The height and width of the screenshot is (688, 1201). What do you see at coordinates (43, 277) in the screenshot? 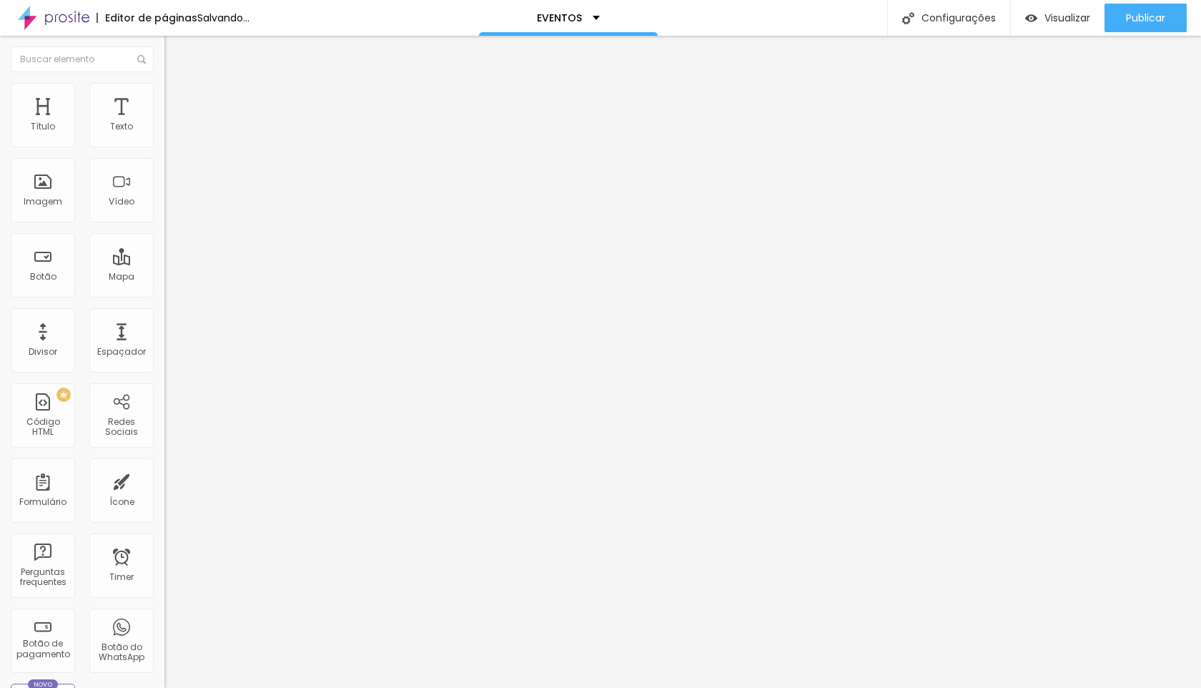
I see `div: Botão` at bounding box center [43, 277].